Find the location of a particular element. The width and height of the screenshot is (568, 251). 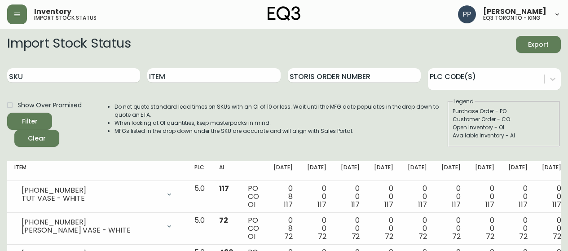

li: MFGs listed in the drop down under the SKU are accurate and will align with Sales Portal. is located at coordinates (281, 131).